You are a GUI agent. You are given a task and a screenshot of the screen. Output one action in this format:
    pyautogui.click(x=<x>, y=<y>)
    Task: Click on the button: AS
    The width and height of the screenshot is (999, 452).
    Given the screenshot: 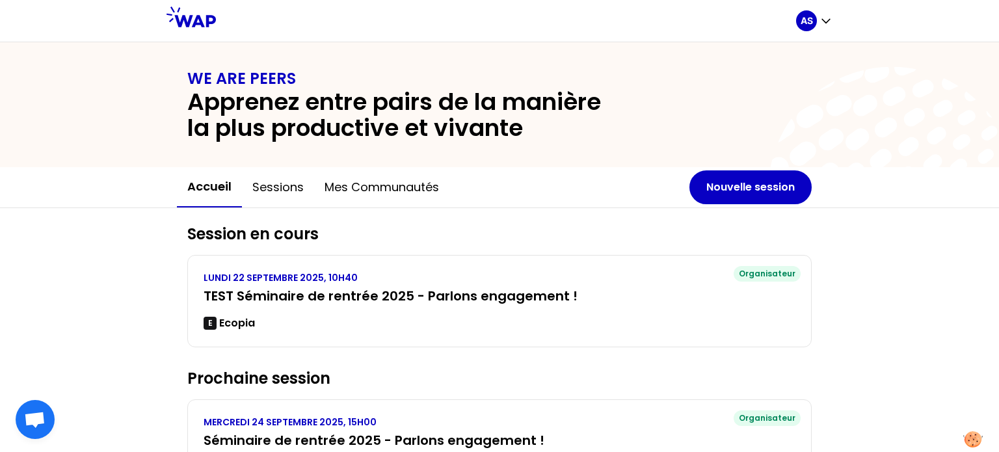 What is the action you would take?
    pyautogui.click(x=814, y=21)
    